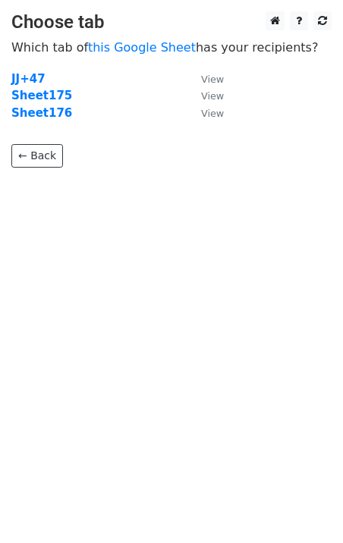 This screenshot has width=343, height=543. Describe the element at coordinates (42, 96) in the screenshot. I see `strong: Sheet175` at that location.